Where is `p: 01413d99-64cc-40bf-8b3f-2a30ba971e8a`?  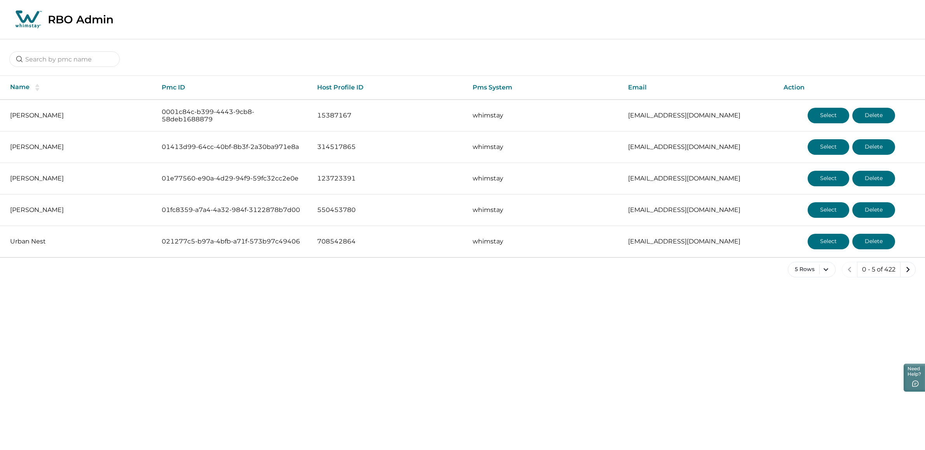 p: 01413d99-64cc-40bf-8b3f-2a30ba971e8a is located at coordinates (233, 147).